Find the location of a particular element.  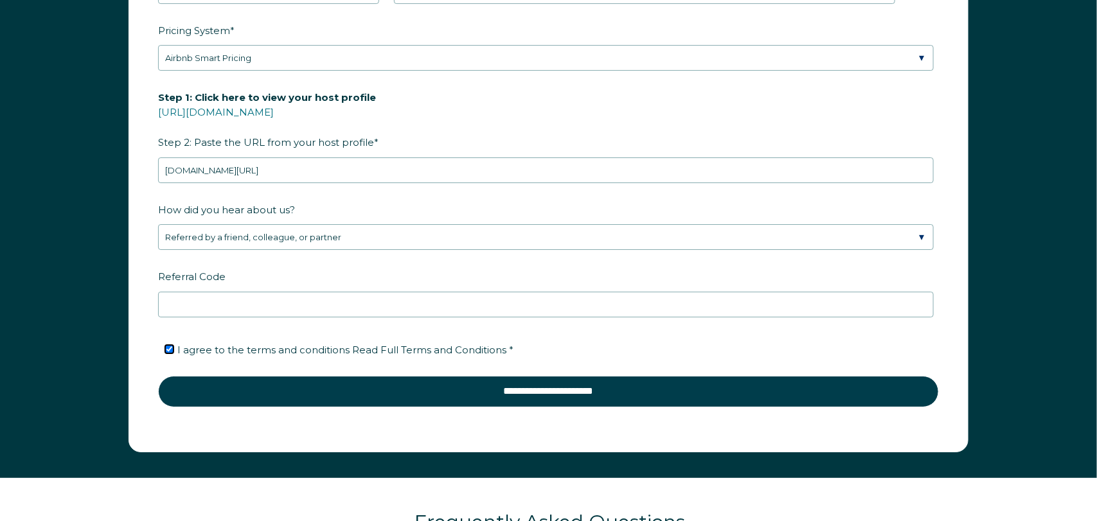

input: I agree to the terms and conditions Read Full Terms and Conditions * is located at coordinates (169, 349).